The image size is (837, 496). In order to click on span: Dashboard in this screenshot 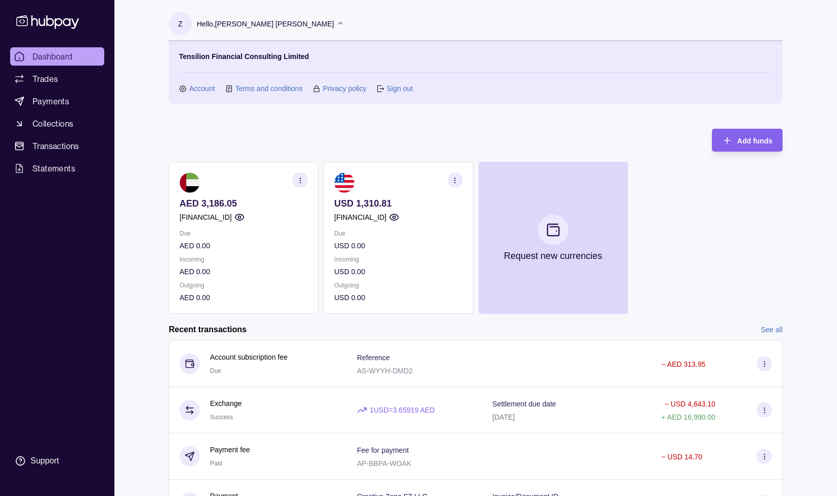, I will do `click(52, 56)`.